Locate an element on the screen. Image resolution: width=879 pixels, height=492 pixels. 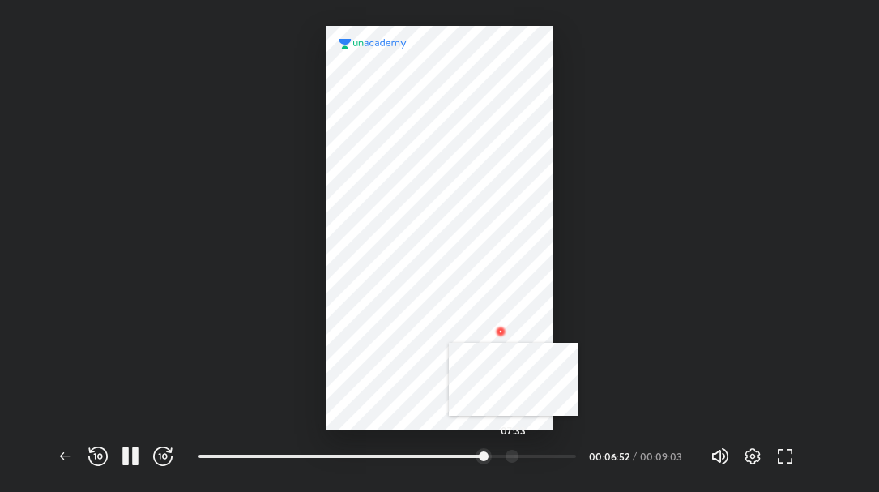
div: 00:06:52 is located at coordinates (609, 456).